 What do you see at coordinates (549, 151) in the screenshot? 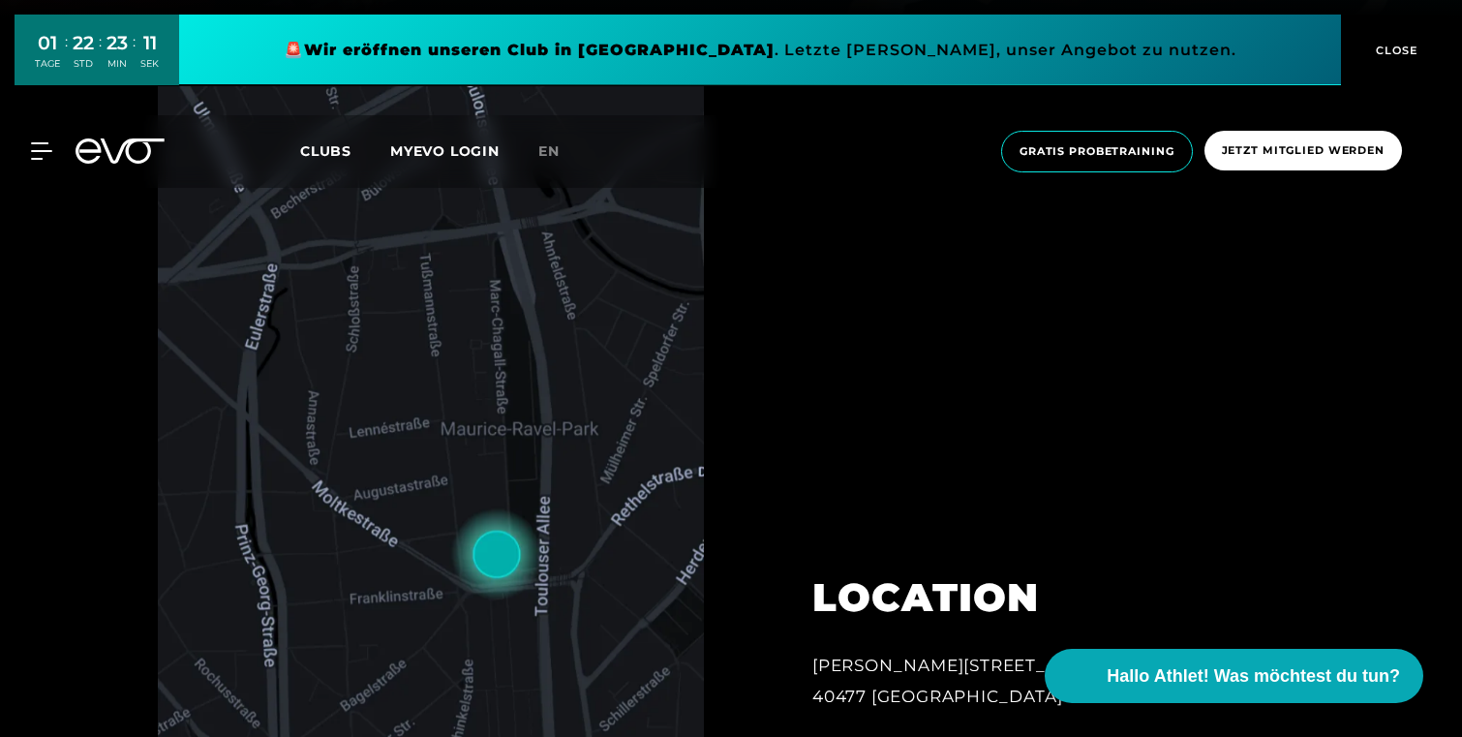
I see `span: en` at bounding box center [549, 151].